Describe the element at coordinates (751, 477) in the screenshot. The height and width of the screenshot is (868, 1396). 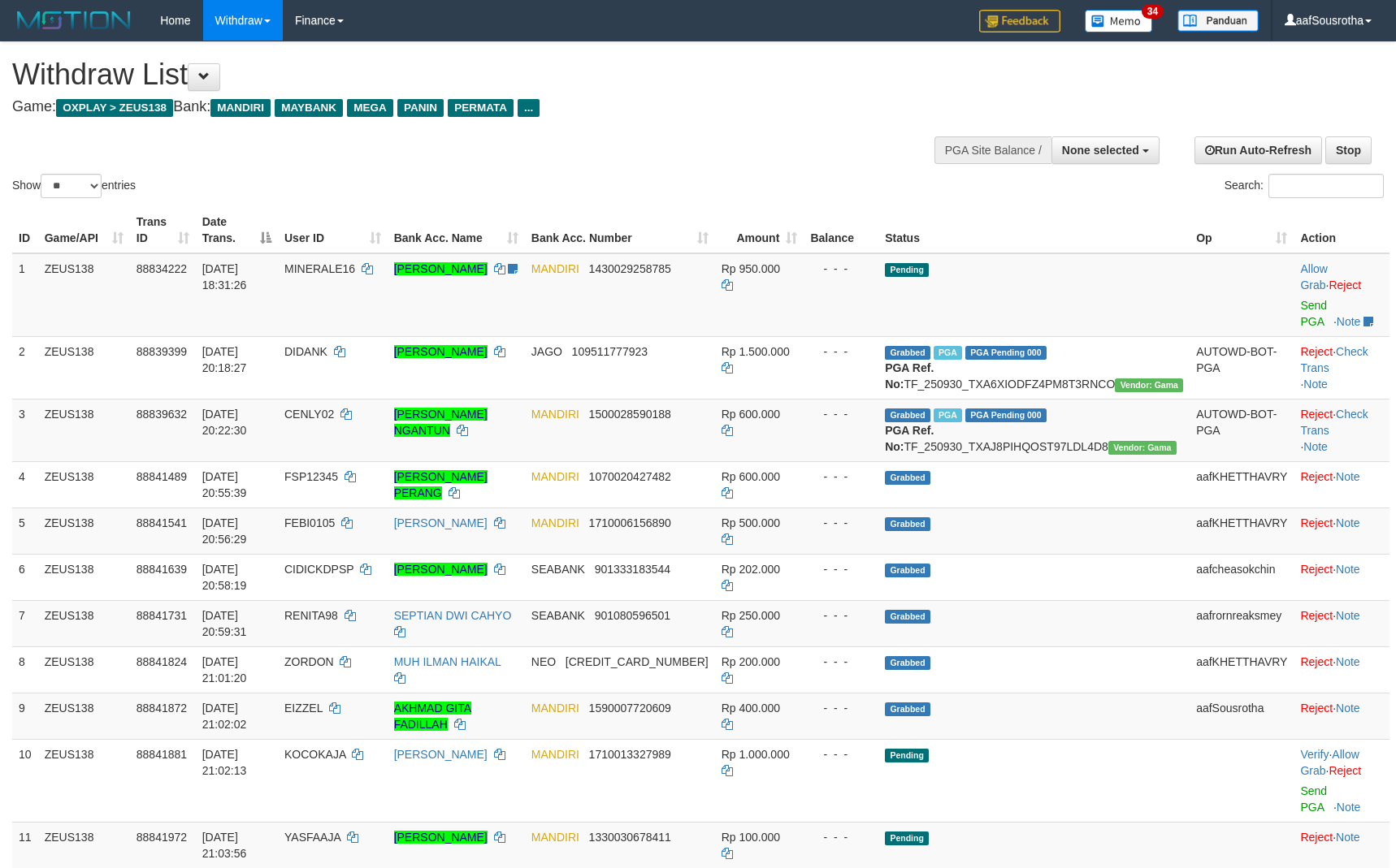
I see `span: Rp 600.000` at that location.